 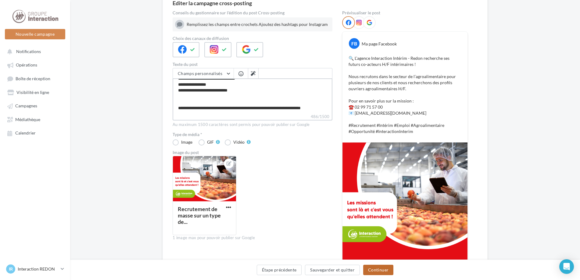 What do you see at coordinates (333, 270) in the screenshot?
I see `button: Sauvegarder et quitter` at bounding box center [333, 270].